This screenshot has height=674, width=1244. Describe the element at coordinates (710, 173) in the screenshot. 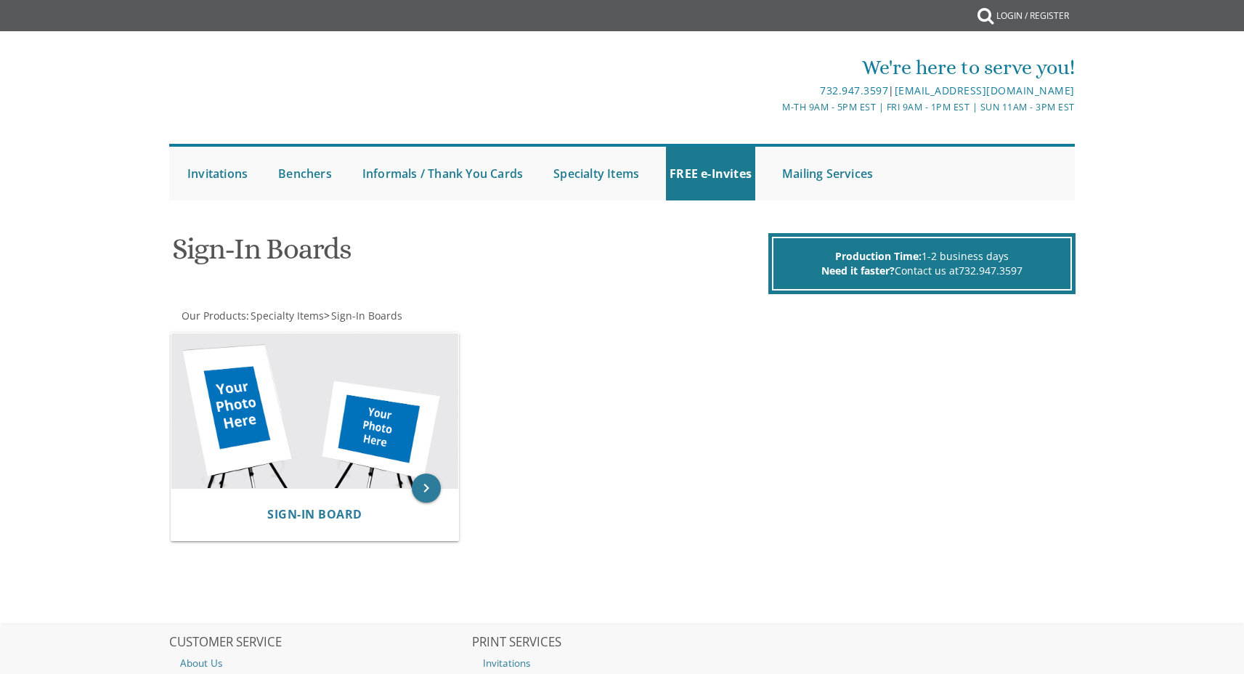

I see `a: FREE e-Invites` at that location.